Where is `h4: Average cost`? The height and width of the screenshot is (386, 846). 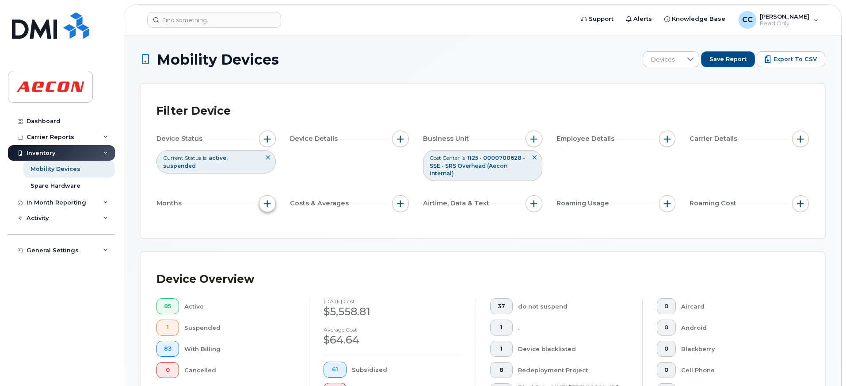
h4: Average cost is located at coordinates (393, 329).